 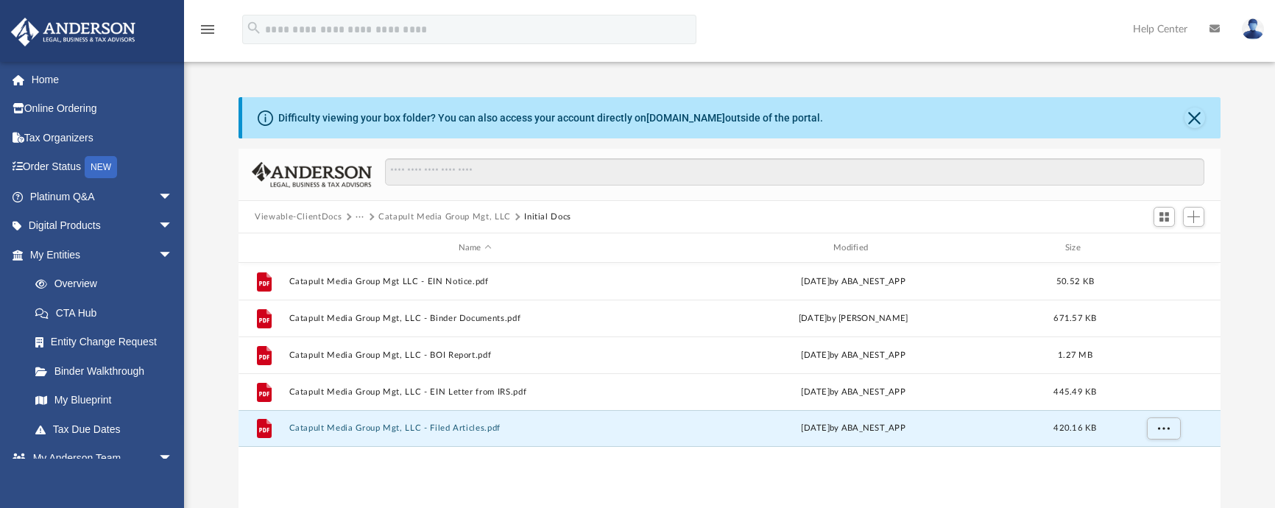 I want to click on a: My Blueprint, so click(x=104, y=401).